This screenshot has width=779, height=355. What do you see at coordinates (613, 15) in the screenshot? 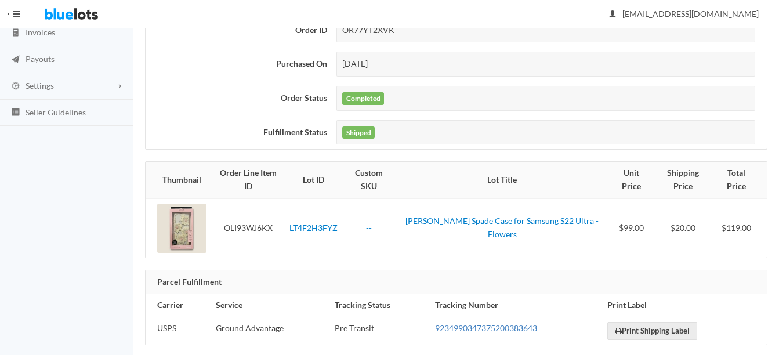
I see `ion-icon: person` at bounding box center [613, 15].